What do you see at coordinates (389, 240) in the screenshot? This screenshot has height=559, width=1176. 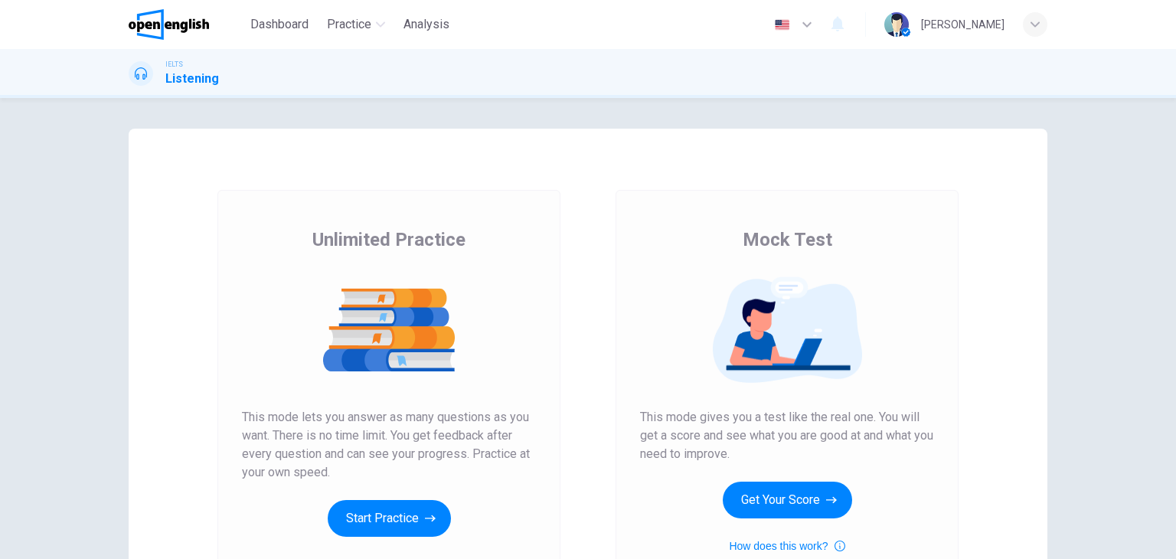 I see `span: Unlimited Practice` at bounding box center [389, 240].